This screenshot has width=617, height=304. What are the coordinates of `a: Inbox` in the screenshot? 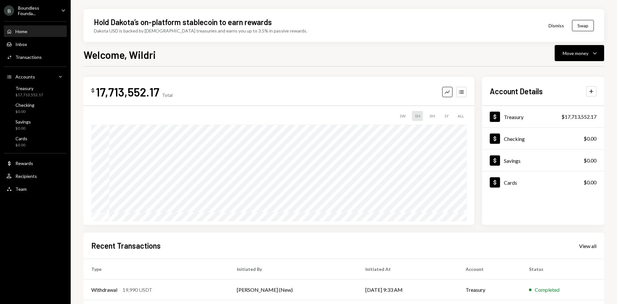 It's located at (35, 44).